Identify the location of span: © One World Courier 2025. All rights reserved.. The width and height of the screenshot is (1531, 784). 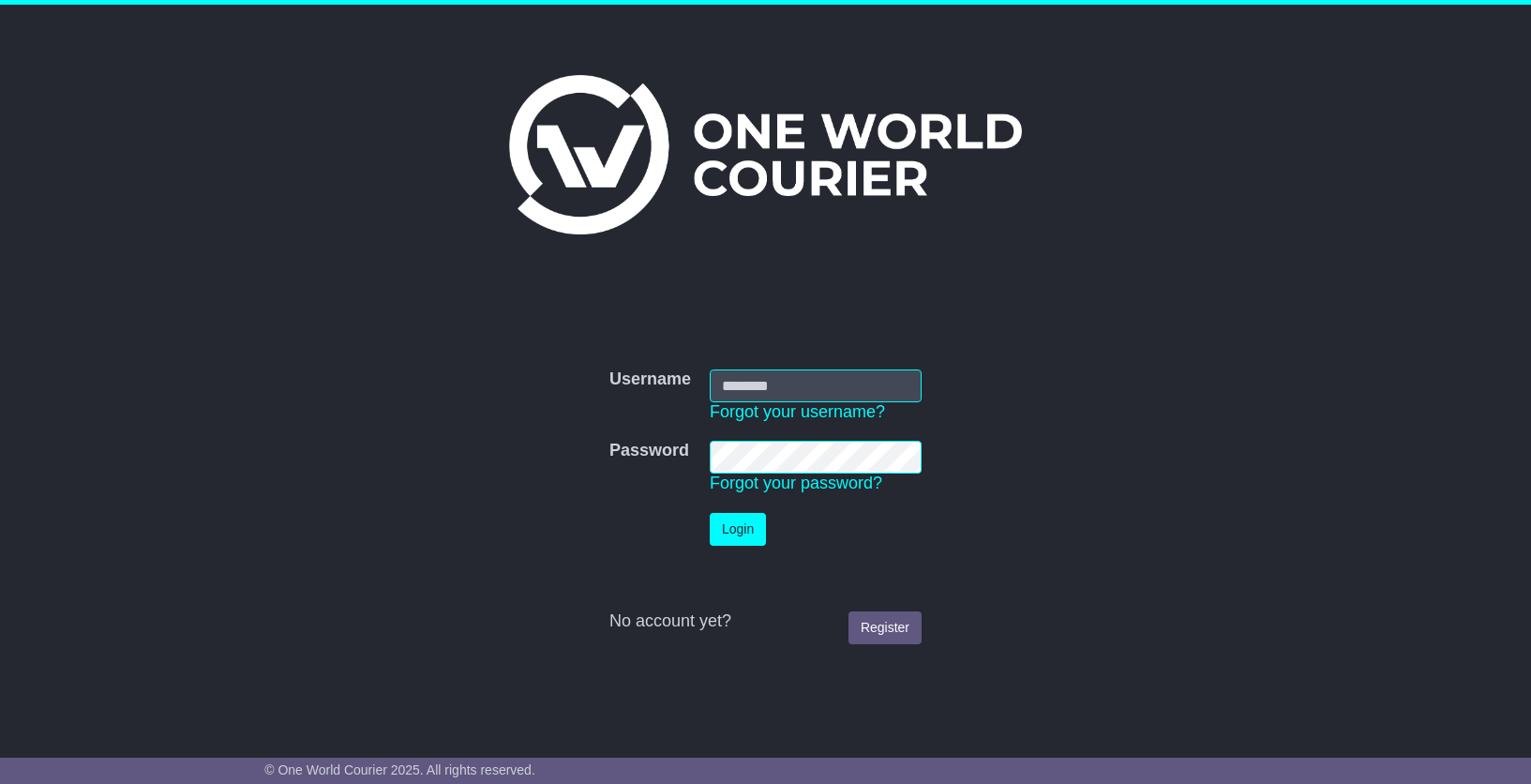
(399, 769).